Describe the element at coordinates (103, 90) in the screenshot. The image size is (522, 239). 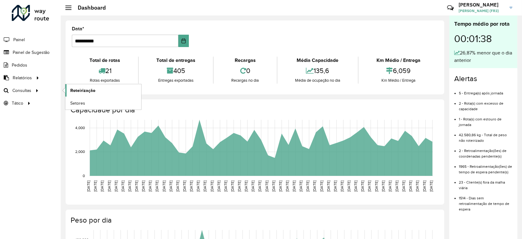
I see `a: Roteirização` at that location.